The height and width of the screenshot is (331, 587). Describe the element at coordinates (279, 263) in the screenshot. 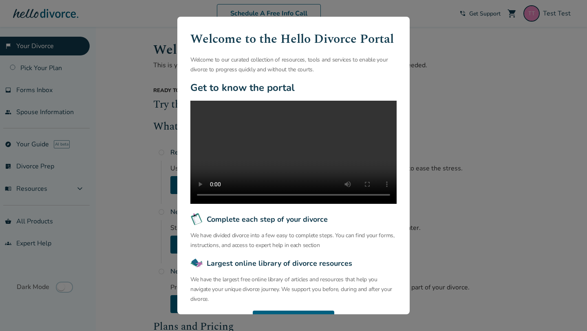

I see `span: Largest online library of divorce resources` at that location.